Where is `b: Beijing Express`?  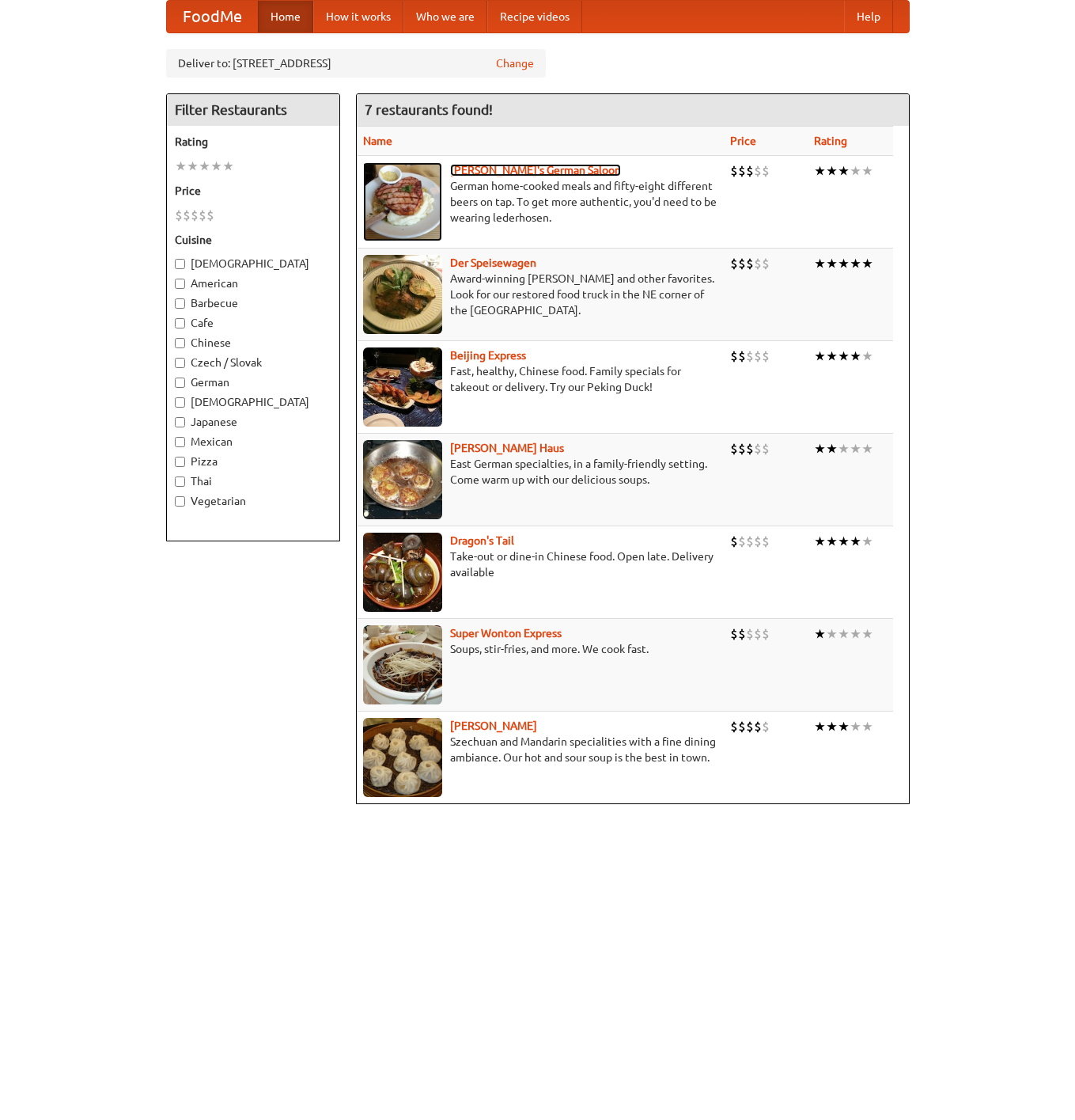 b: Beijing Express is located at coordinates (488, 355).